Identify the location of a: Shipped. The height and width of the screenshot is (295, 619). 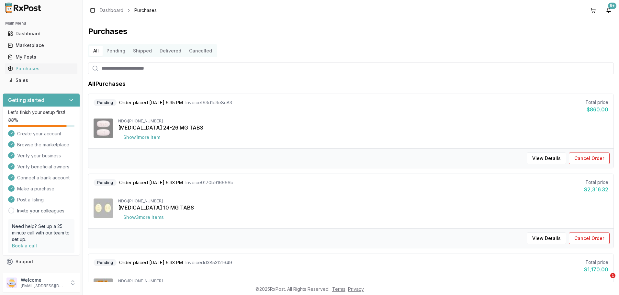
(143, 51).